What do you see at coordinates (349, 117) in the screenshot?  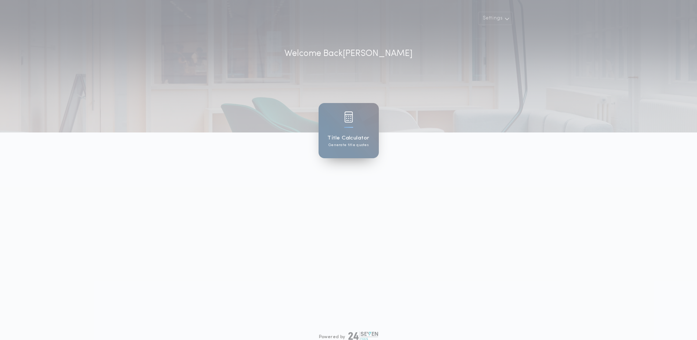 I see `img: card icon` at bounding box center [349, 117].